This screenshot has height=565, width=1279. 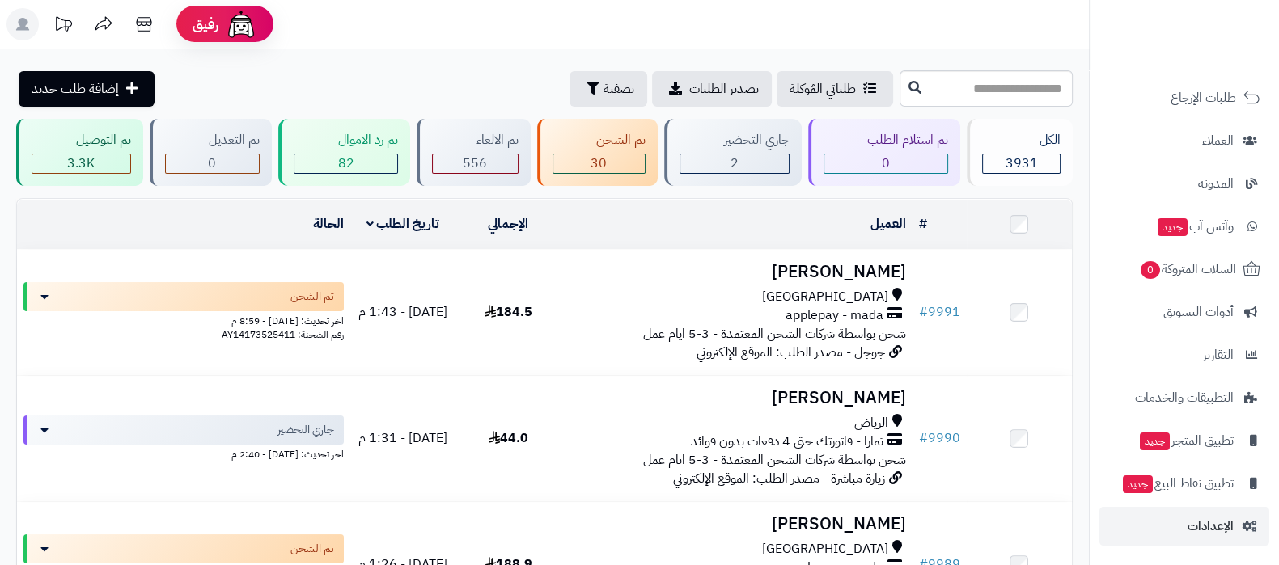 I want to click on div: تم استلام الطلب, so click(x=886, y=140).